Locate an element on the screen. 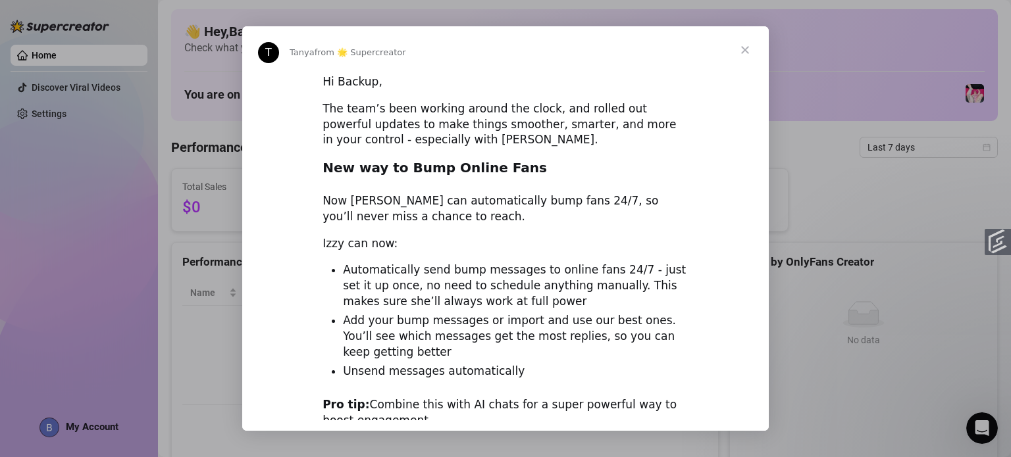  h2: New way to Bump Online Fans is located at coordinates (505, 171).